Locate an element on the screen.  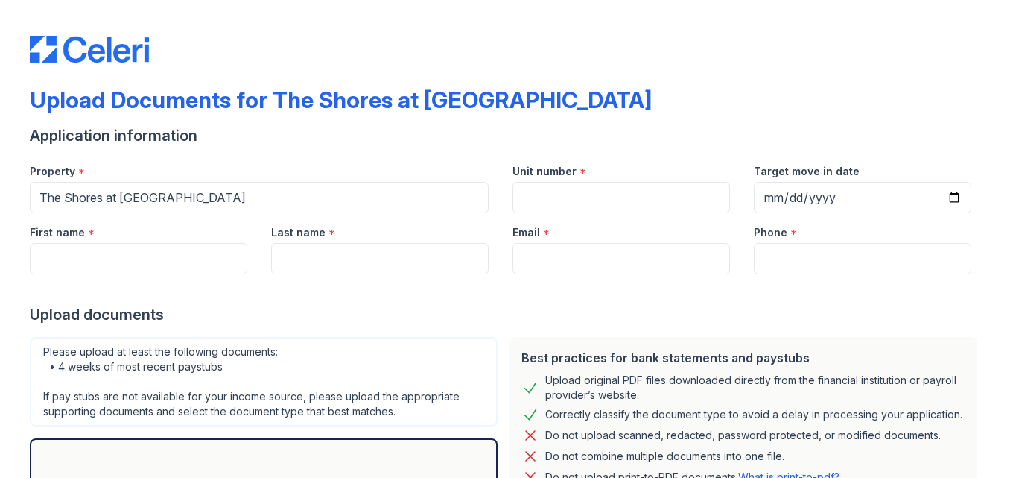
div: Do not upload scanned, redacted, password protected, or modified documents. is located at coordinates (743, 435).